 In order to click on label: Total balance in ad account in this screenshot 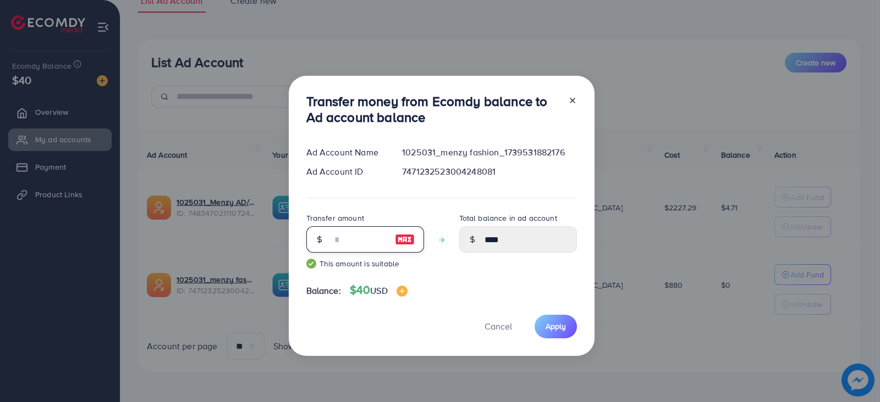, I will do `click(508, 218)`.